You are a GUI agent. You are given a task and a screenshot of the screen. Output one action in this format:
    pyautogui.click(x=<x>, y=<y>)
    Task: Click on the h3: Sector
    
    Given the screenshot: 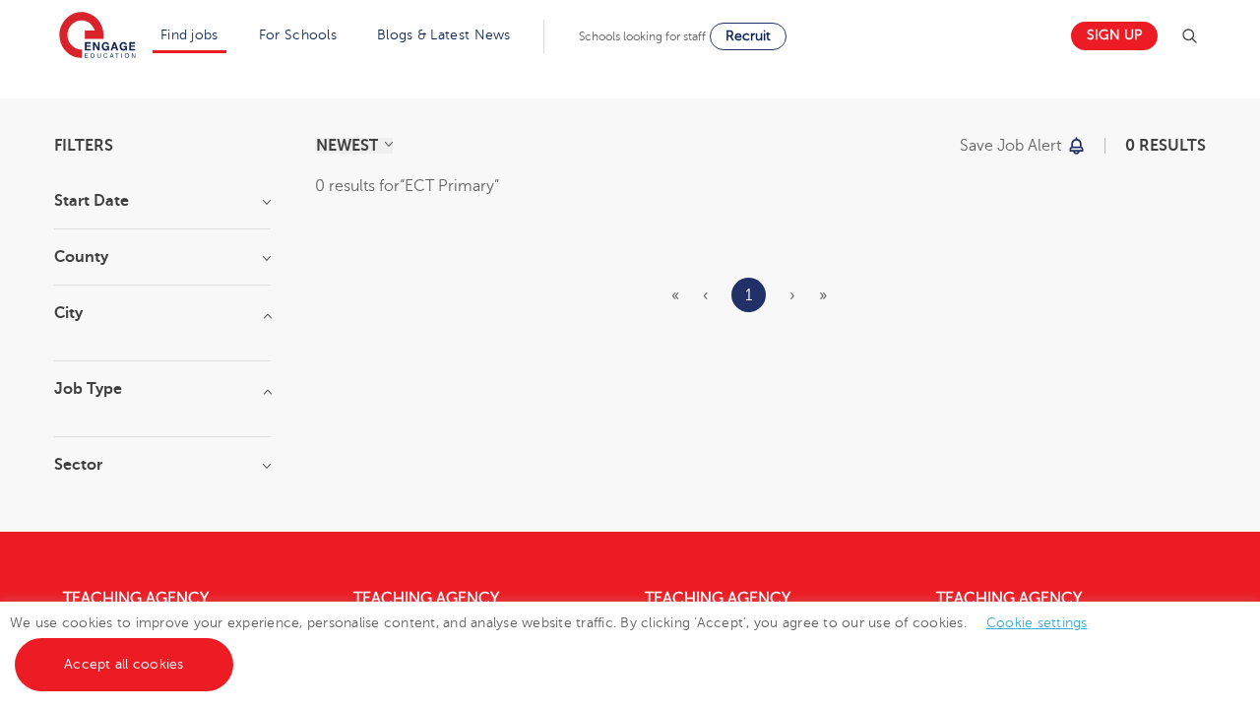 What is the action you would take?
    pyautogui.click(x=162, y=465)
    